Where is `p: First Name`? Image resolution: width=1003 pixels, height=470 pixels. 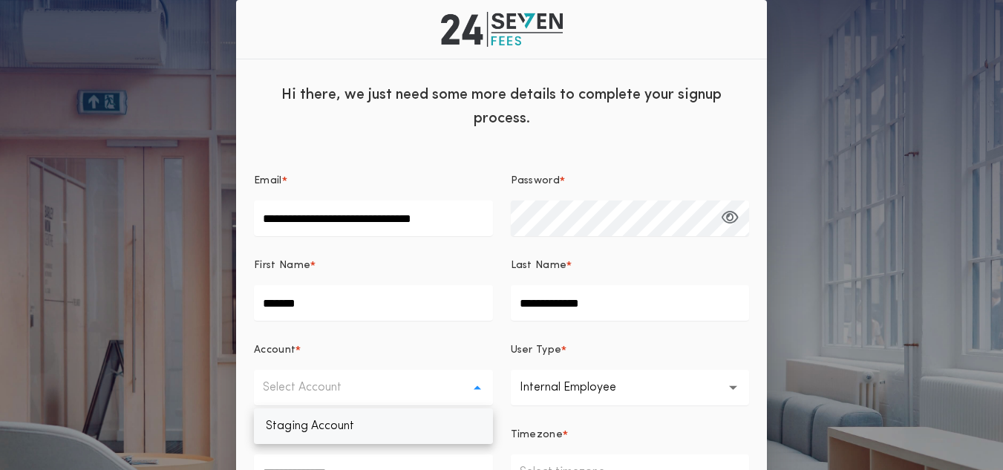 p: First Name is located at coordinates (282, 266).